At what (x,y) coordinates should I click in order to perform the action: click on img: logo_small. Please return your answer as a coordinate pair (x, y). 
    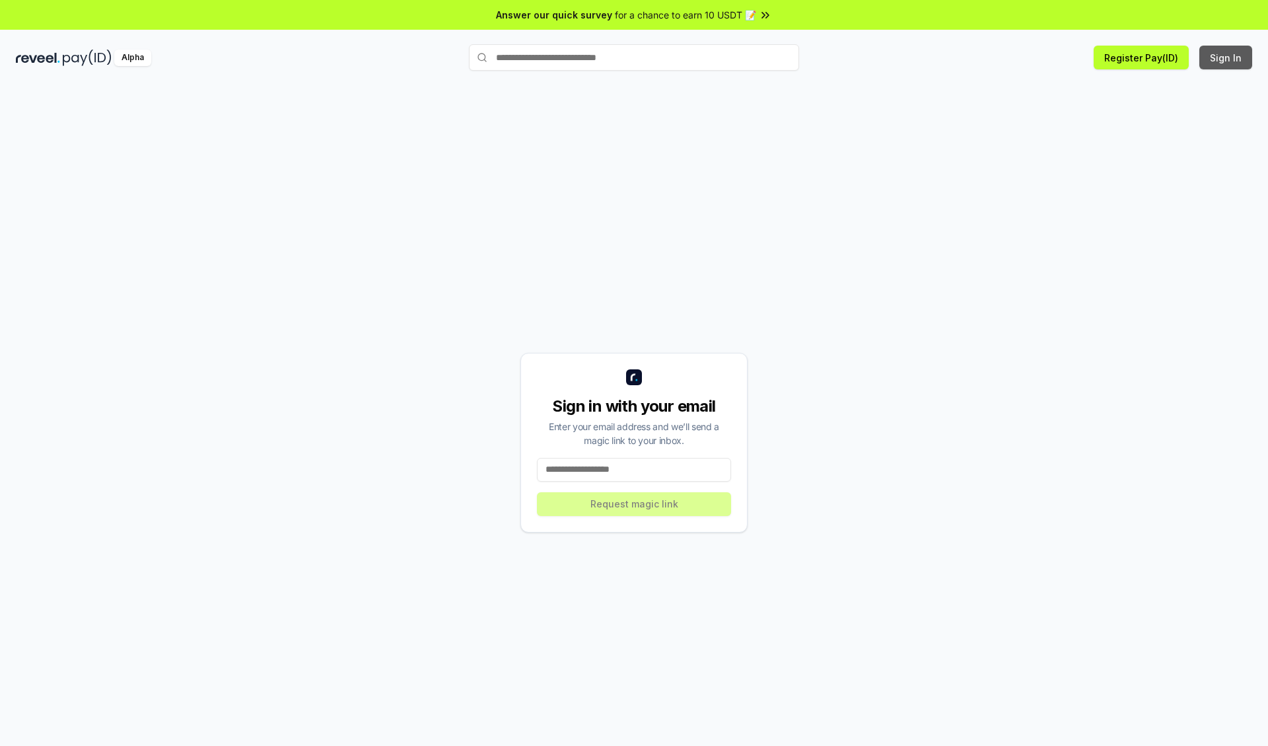
    Looking at the image, I should click on (634, 377).